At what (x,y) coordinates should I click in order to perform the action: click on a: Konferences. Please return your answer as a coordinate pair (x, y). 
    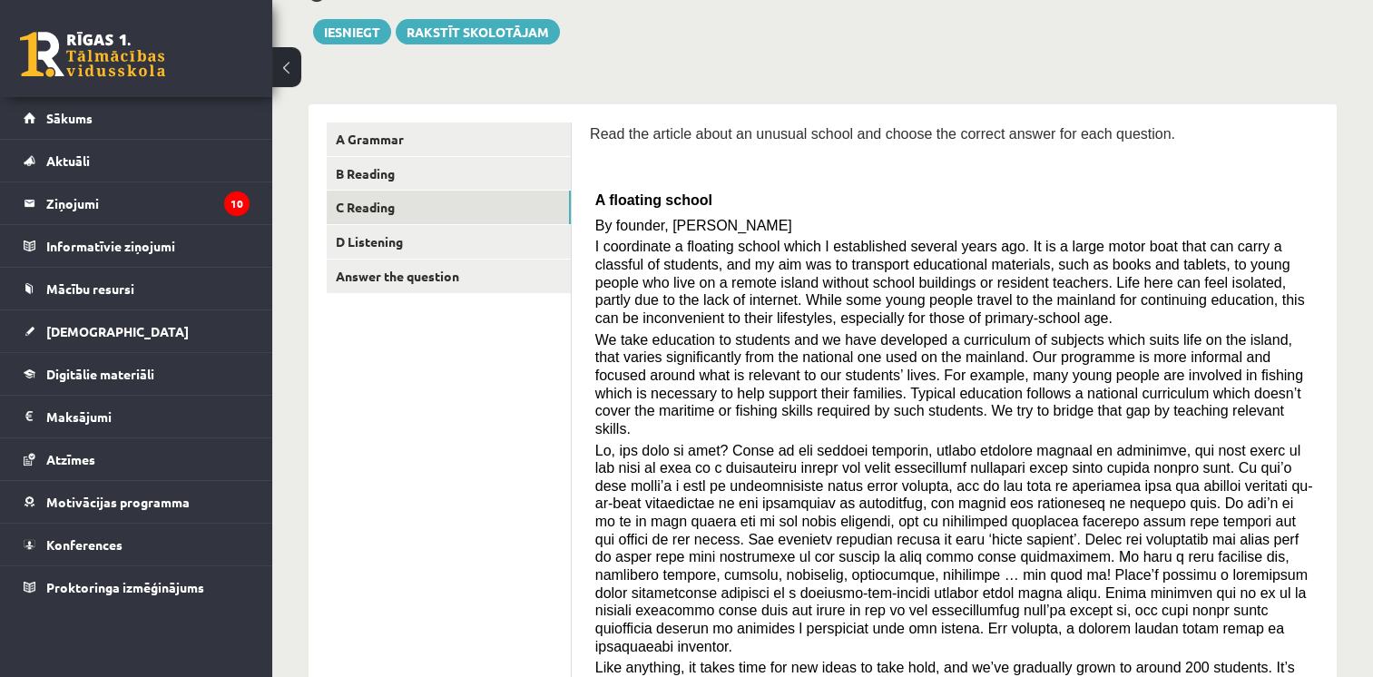
    Looking at the image, I should click on (136, 544).